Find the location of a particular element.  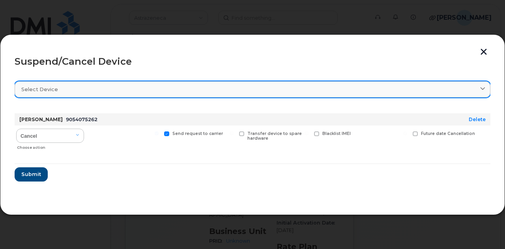

input: Future date Cancellation is located at coordinates (405, 133).